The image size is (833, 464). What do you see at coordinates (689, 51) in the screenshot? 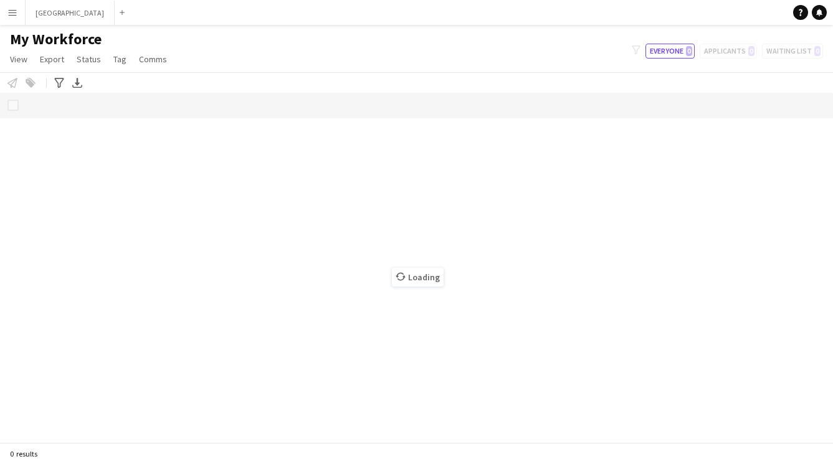
I see `span: 0` at bounding box center [689, 51].